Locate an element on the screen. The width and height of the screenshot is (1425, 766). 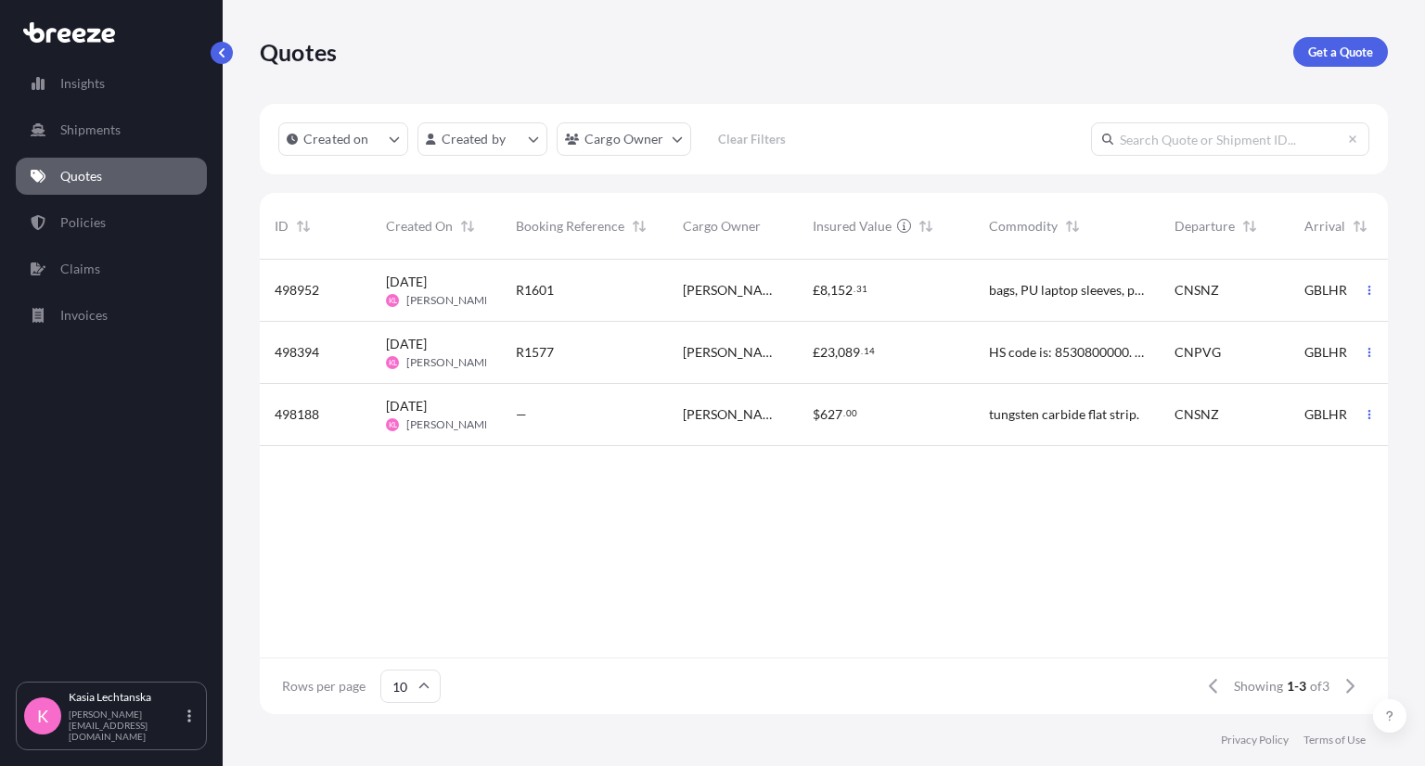
span: Departure is located at coordinates (1204, 226).